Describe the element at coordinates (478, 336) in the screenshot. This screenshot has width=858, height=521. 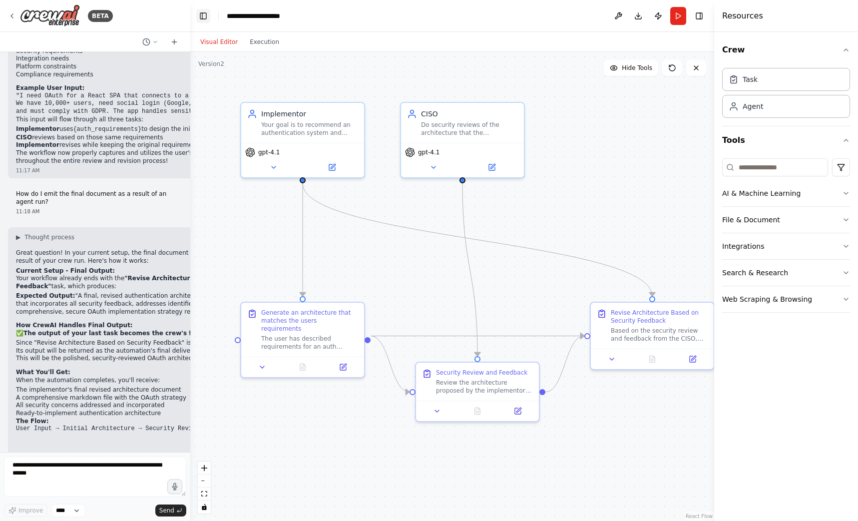
I see `g: Edge from 4fe064ca-d4be-4311-a8d6-962dec2925bd to c93d0b92-a1b6-4423-9e15-36b13eb871de` at that location.